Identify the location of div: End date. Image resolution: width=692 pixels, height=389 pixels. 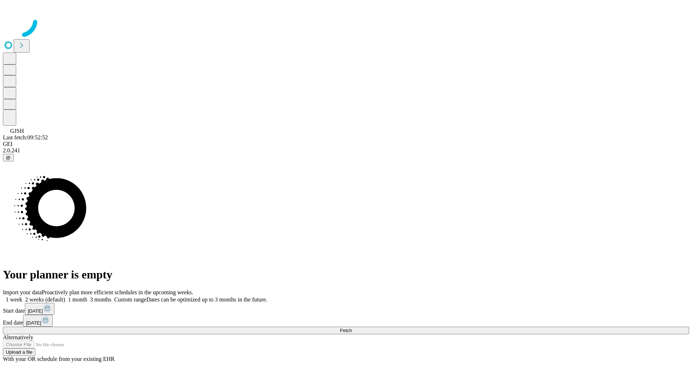
(346, 321).